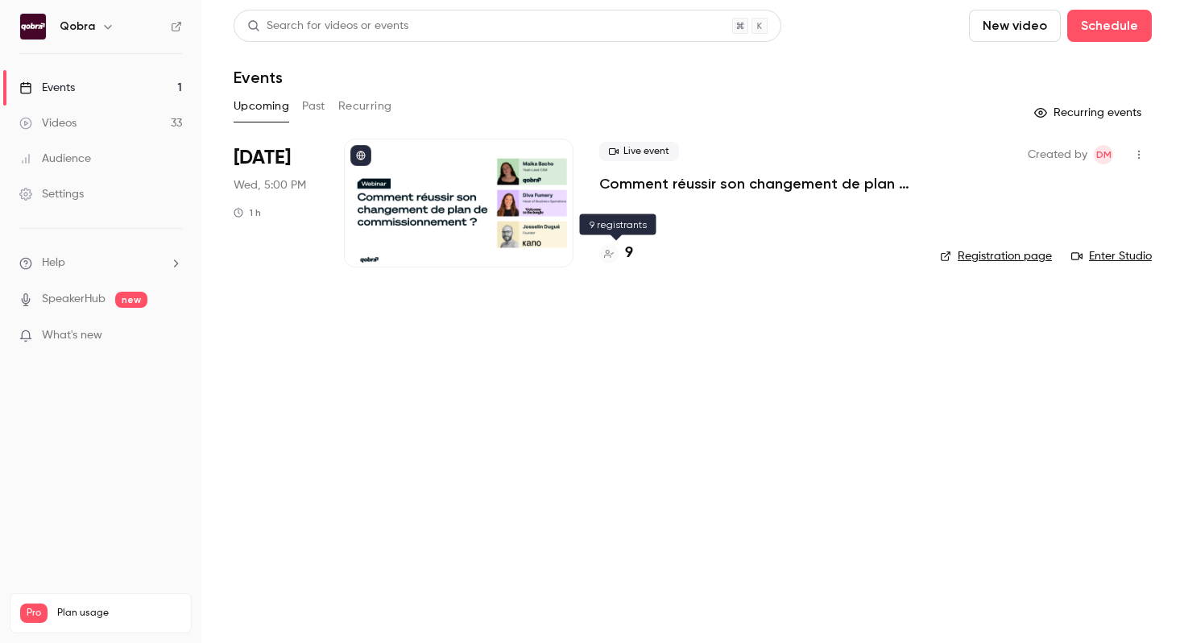 This screenshot has width=1184, height=643. I want to click on a: Enter Studio, so click(1111, 256).